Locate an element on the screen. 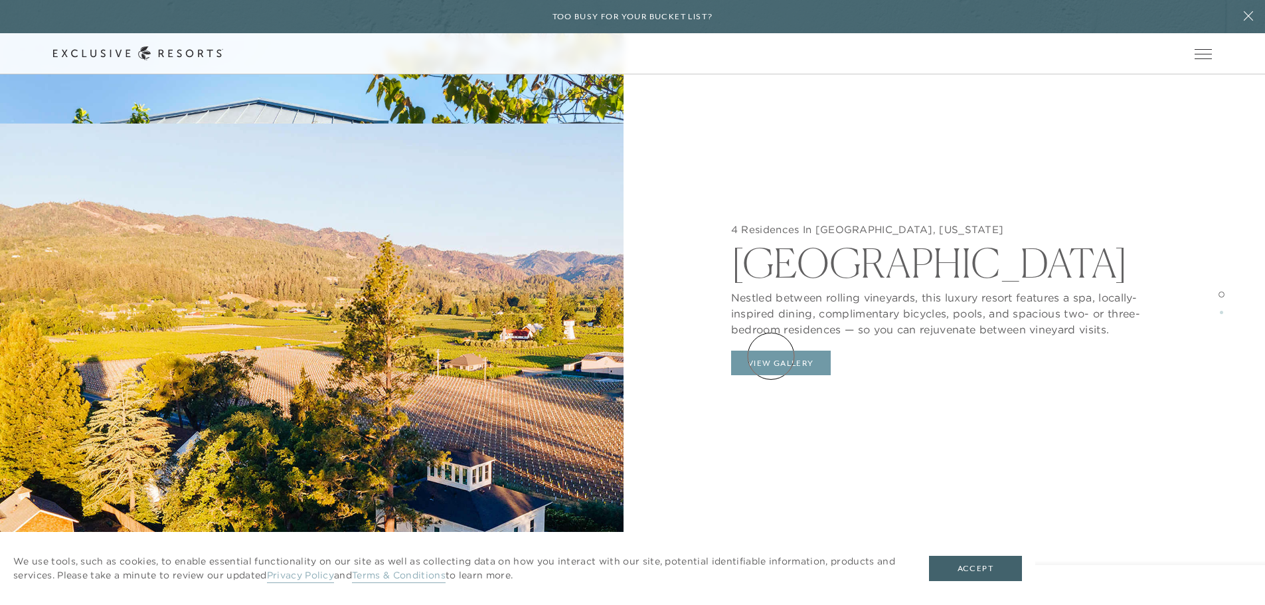 This screenshot has height=605, width=1265. a: Terms & Conditions is located at coordinates (398, 576).